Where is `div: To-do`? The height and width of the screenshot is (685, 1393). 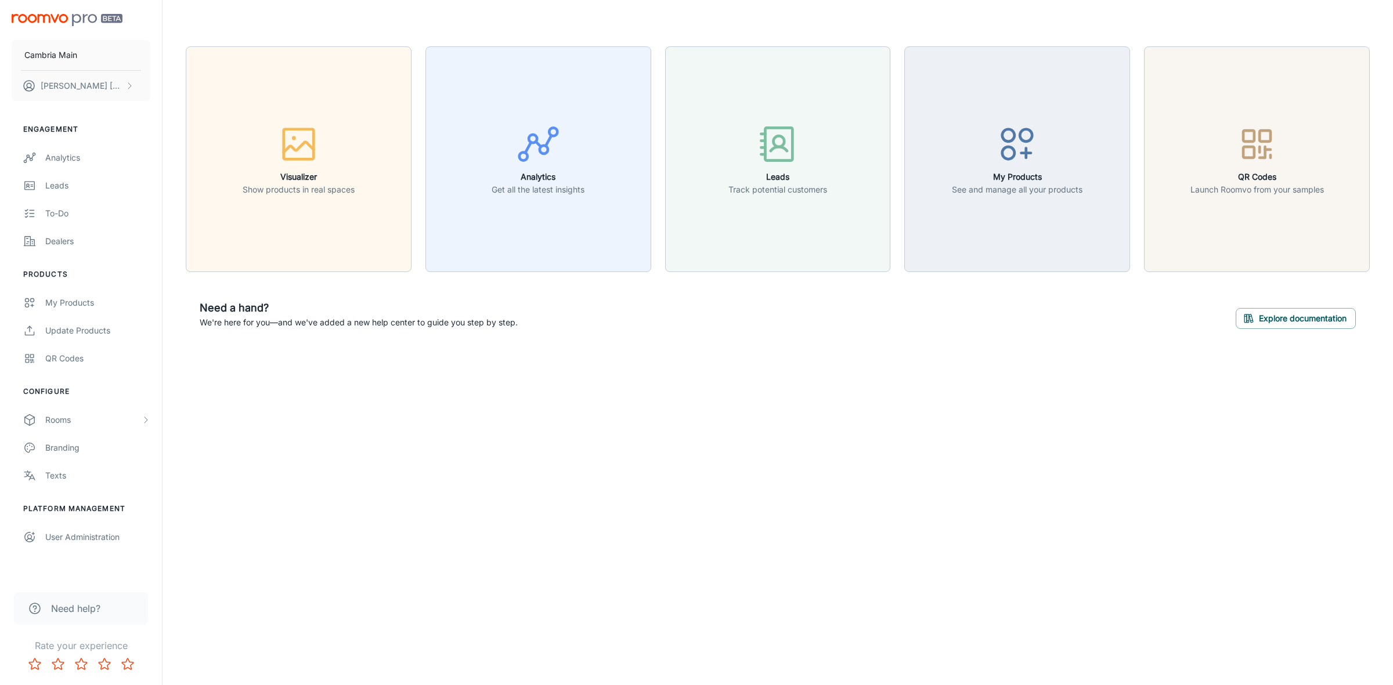
div: To-do is located at coordinates (98, 214).